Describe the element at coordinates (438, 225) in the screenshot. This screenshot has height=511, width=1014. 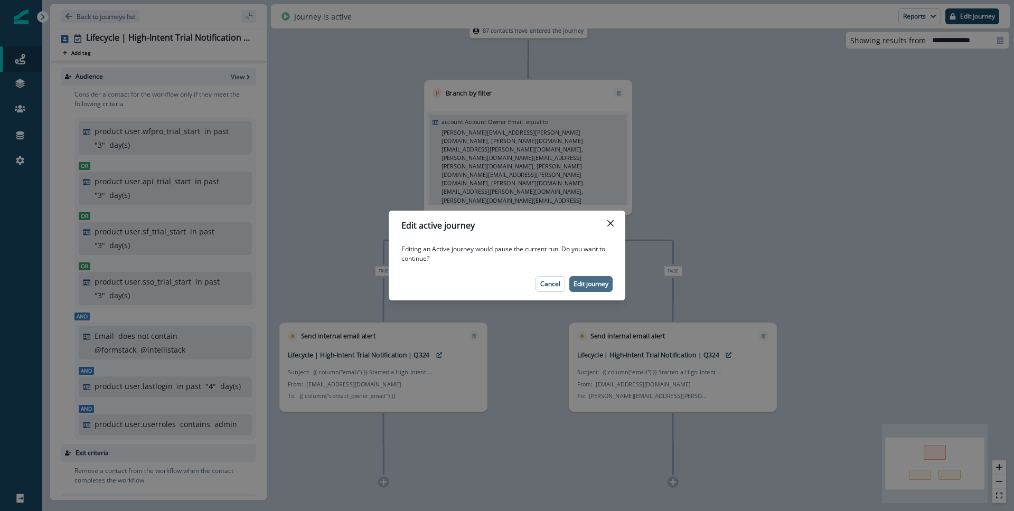
I see `p: Edit active journey` at that location.